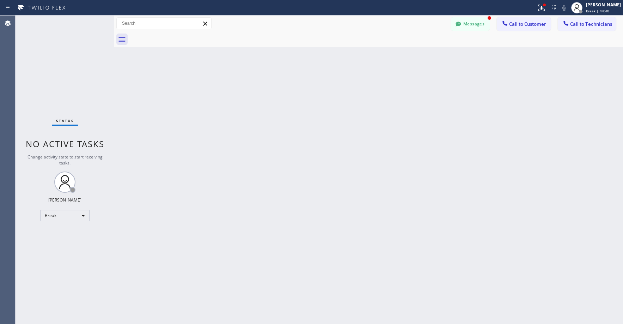  I want to click on span: No active tasks, so click(65, 144).